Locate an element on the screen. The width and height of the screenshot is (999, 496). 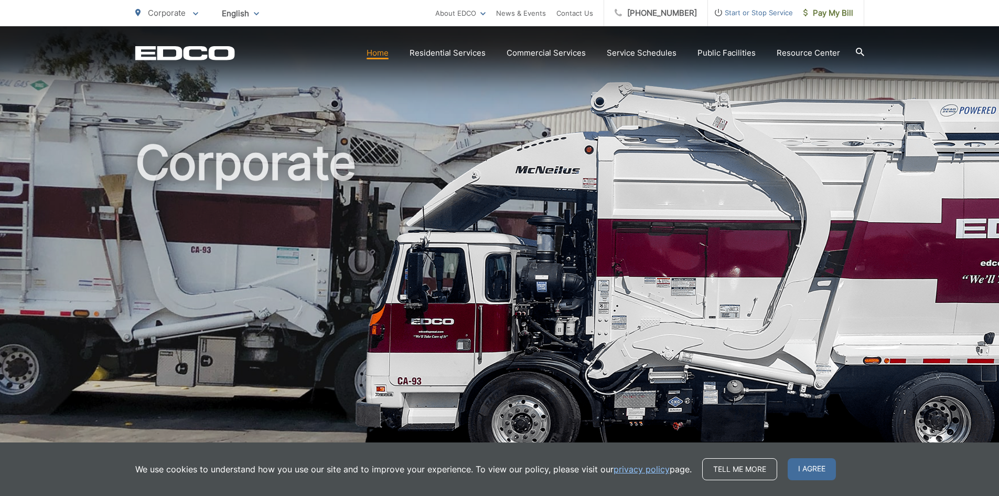
p: We use cookies to understand how you use our site and to improve your experience. To view our pol... is located at coordinates (413, 469).